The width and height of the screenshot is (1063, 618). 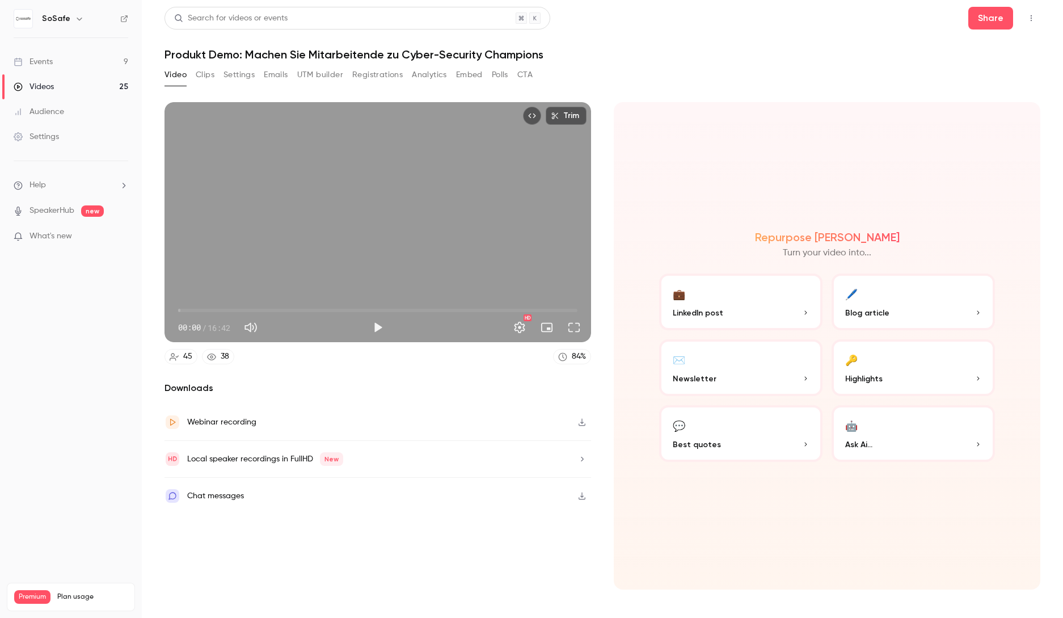 I want to click on a: 45, so click(x=181, y=356).